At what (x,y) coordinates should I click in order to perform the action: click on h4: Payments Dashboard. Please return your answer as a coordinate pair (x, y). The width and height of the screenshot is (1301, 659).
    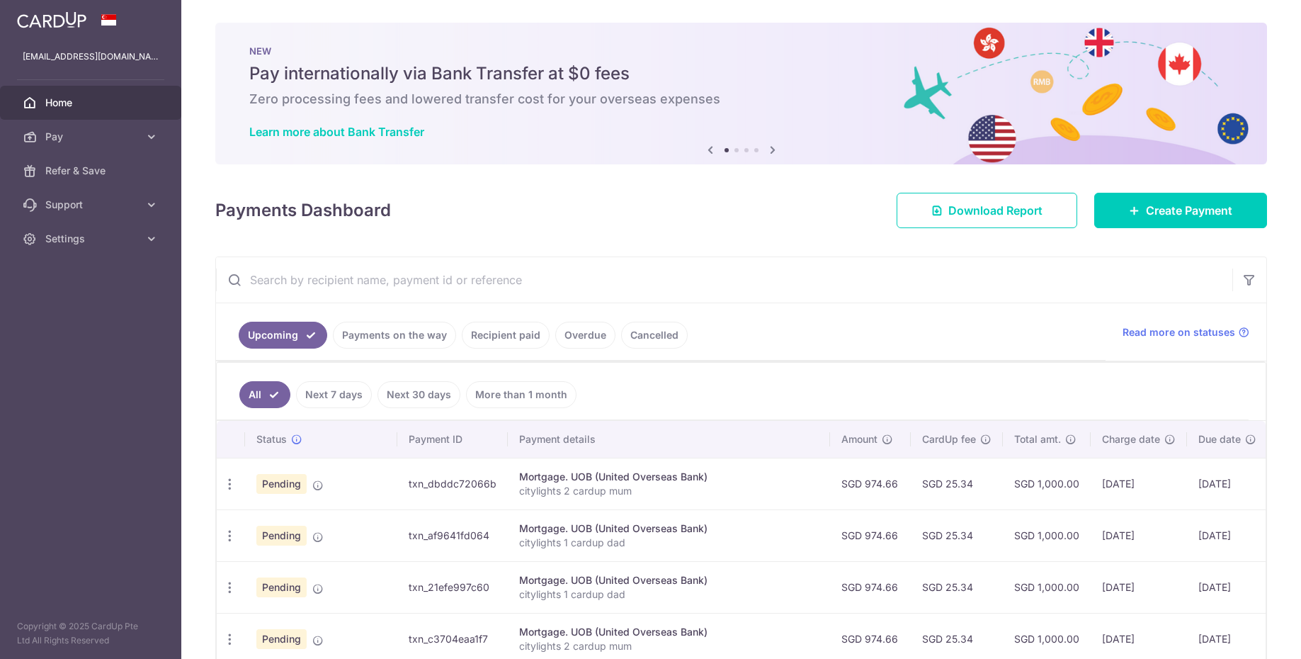
    Looking at the image, I should click on (303, 210).